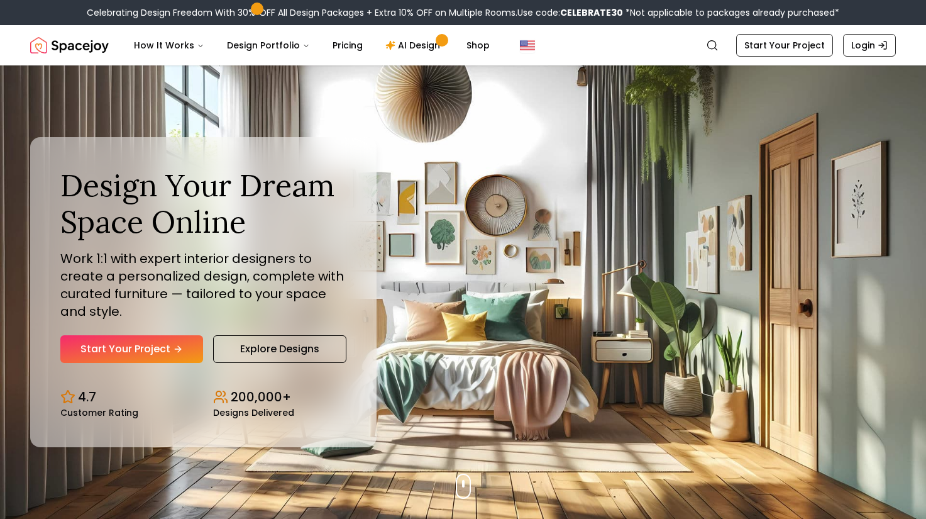  What do you see at coordinates (348, 45) in the screenshot?
I see `a: Pricing` at bounding box center [348, 45].